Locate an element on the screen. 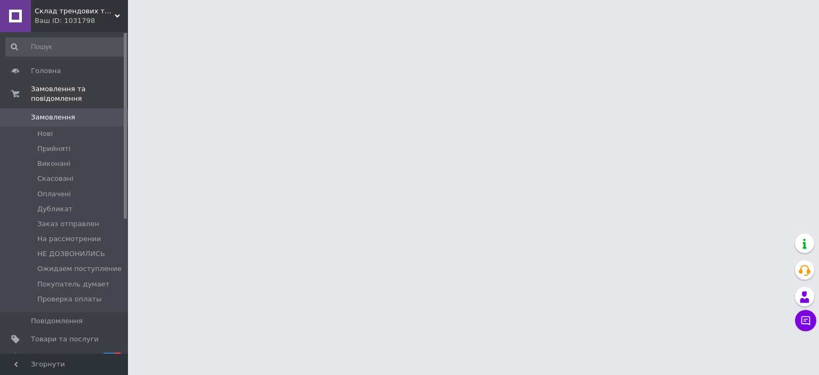 This screenshot has width=819, height=375. span: НЕ ДОЗВОНИЛИСЬ is located at coordinates (71, 254).